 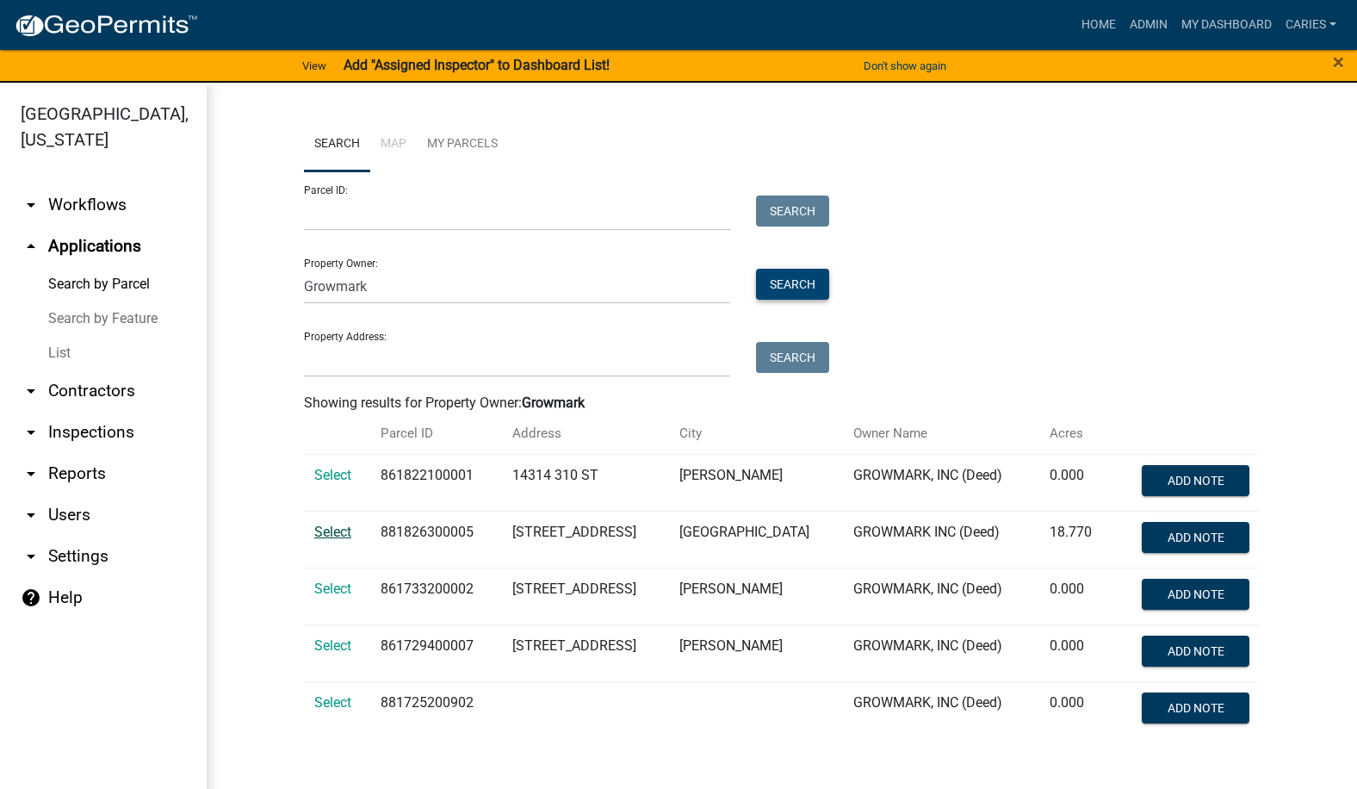 What do you see at coordinates (586, 482) in the screenshot?
I see `td: 14314 310 ST` at bounding box center [586, 482].